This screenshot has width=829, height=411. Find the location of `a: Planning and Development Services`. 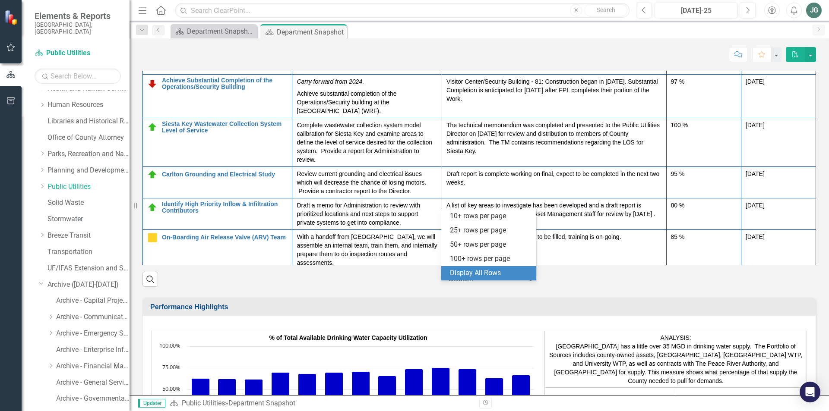

a: Planning and Development Services is located at coordinates (89, 171).